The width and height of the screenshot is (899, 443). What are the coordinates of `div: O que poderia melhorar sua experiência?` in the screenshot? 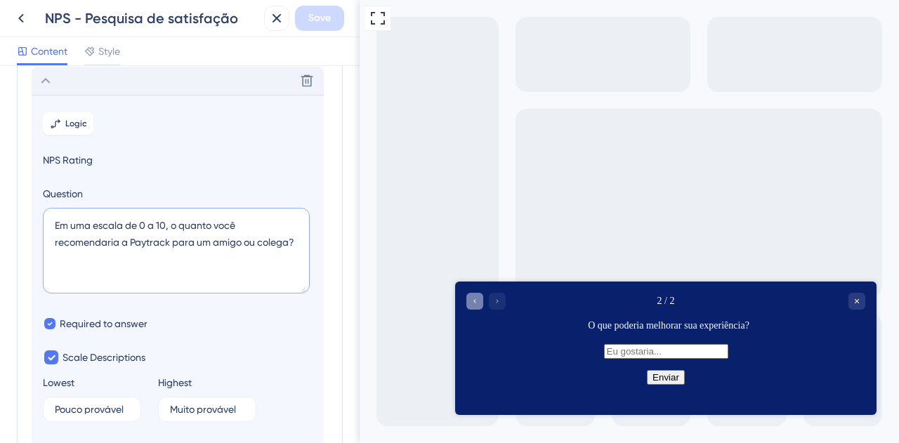 It's located at (213, 44).